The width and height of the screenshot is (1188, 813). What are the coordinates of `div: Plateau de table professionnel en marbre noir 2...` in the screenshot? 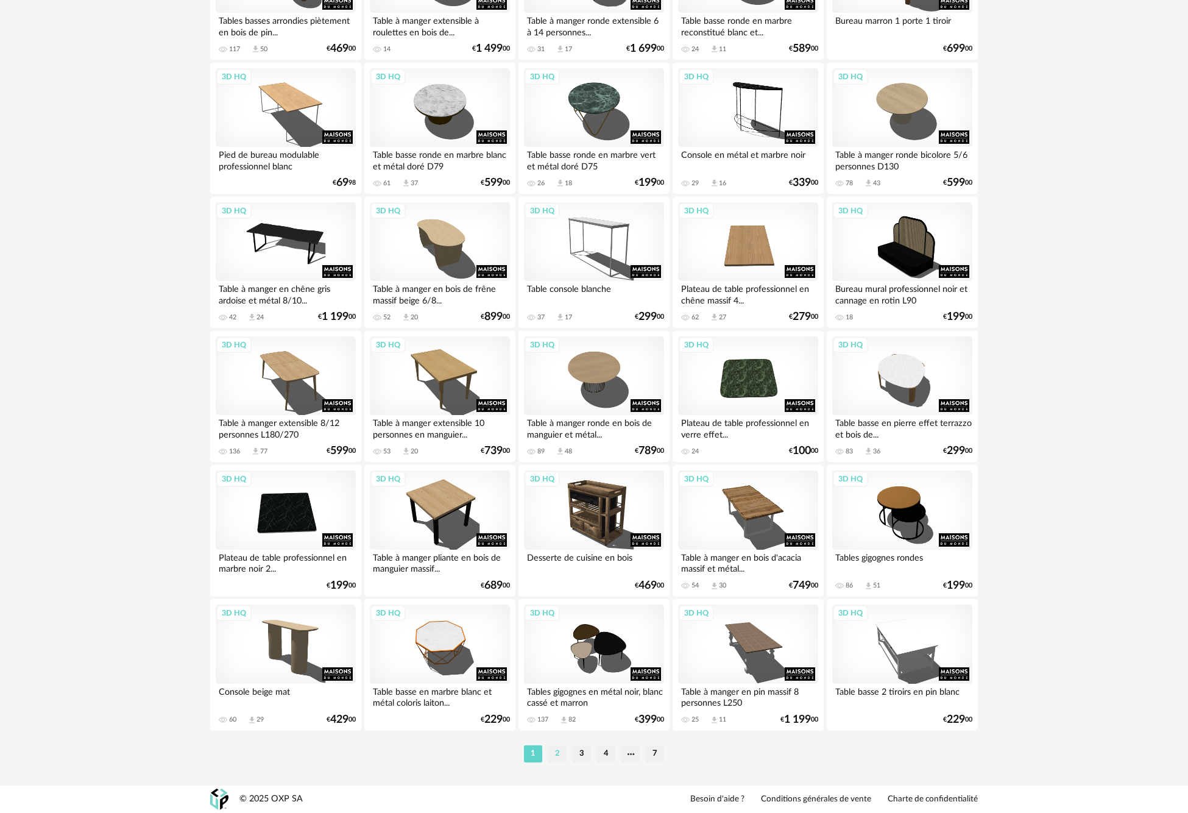 It's located at (286, 562).